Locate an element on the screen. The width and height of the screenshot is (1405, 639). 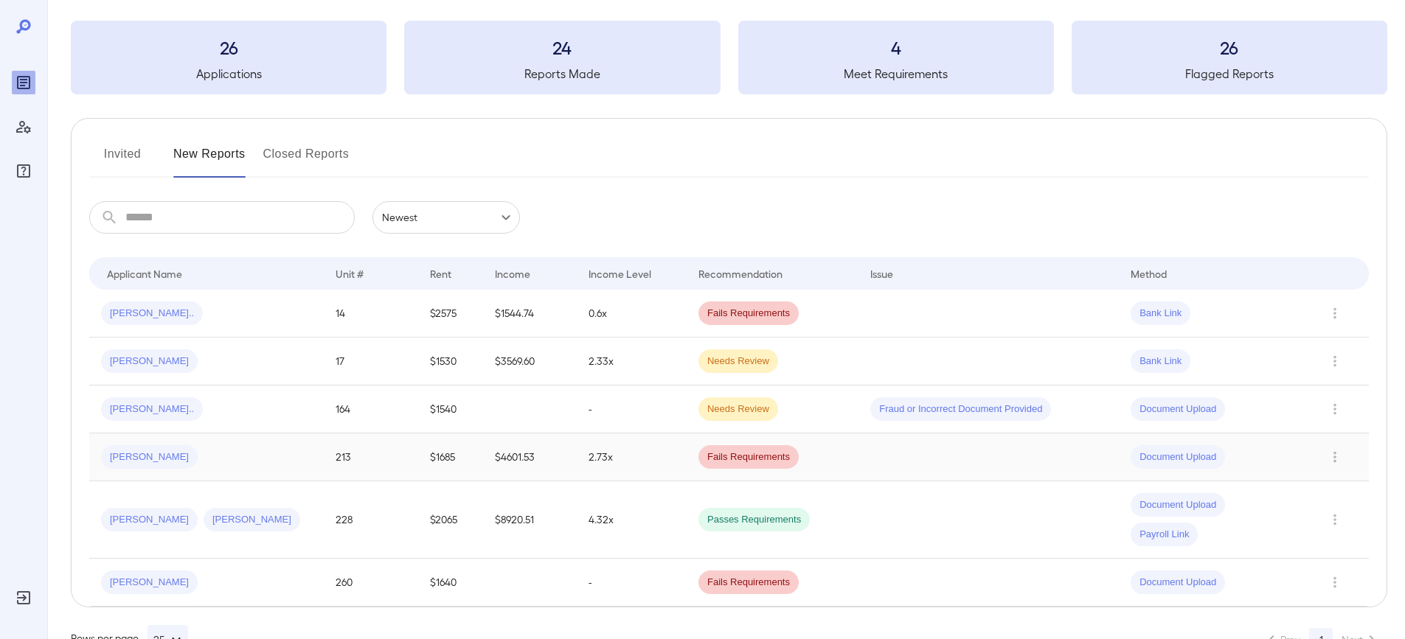
div: Income is located at coordinates (513, 274).